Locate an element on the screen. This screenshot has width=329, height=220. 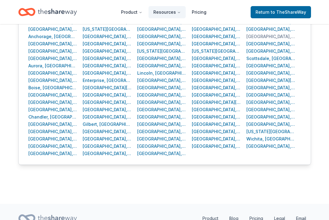
span: to TheShareWay is located at coordinates (288, 12).